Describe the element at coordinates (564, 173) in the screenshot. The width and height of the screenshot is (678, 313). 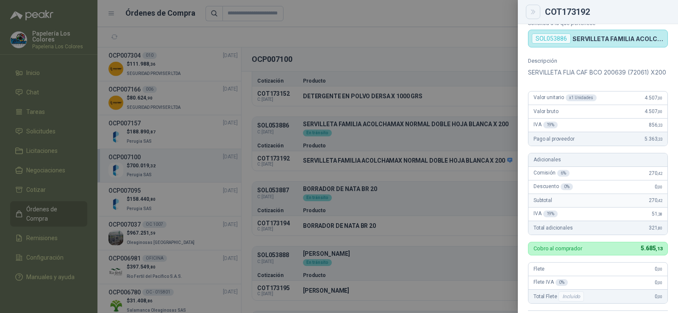
I see `div: 6 %` at that location.